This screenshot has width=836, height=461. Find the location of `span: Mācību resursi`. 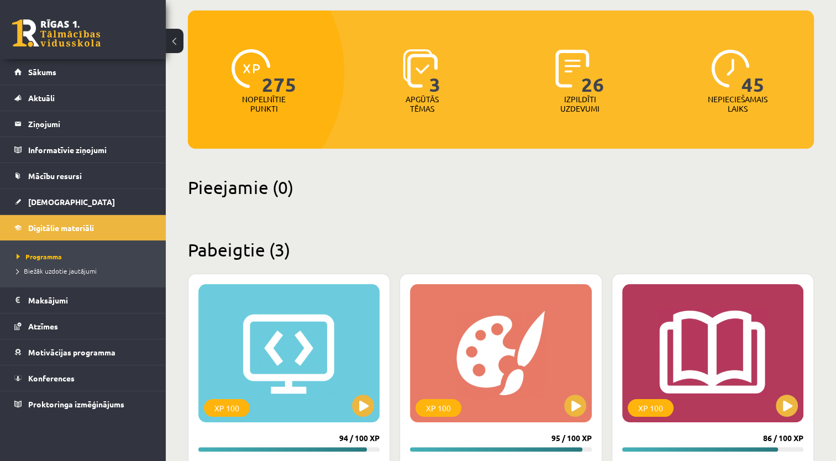

span: Mācību resursi is located at coordinates (55, 176).